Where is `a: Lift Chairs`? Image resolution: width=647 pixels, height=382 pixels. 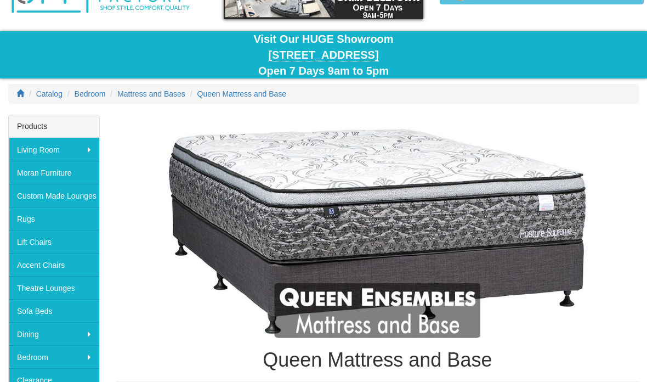 a: Lift Chairs is located at coordinates (54, 241).